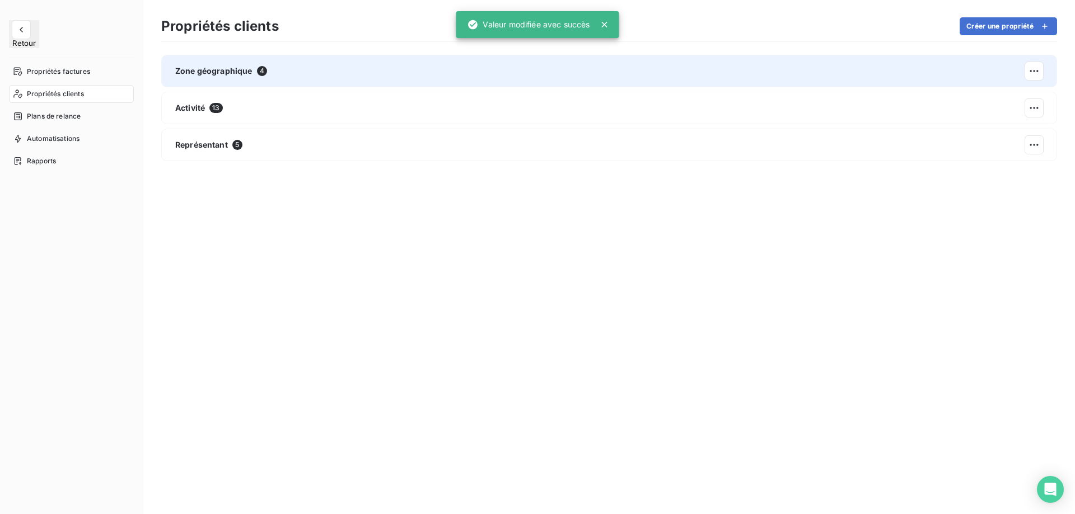 Image resolution: width=1075 pixels, height=514 pixels. Describe the element at coordinates (24, 43) in the screenshot. I see `span: Retour` at that location.